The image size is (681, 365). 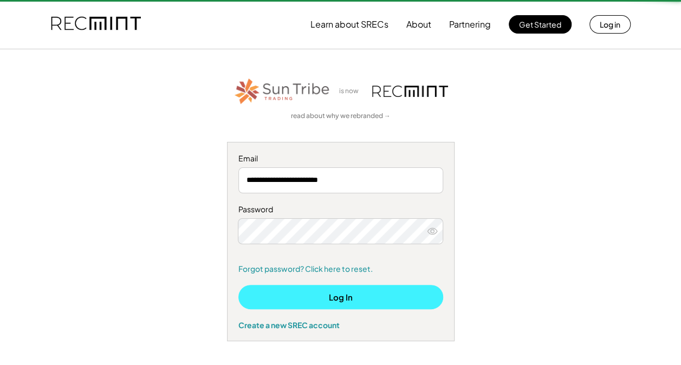 I want to click on button: Partnering, so click(x=470, y=24).